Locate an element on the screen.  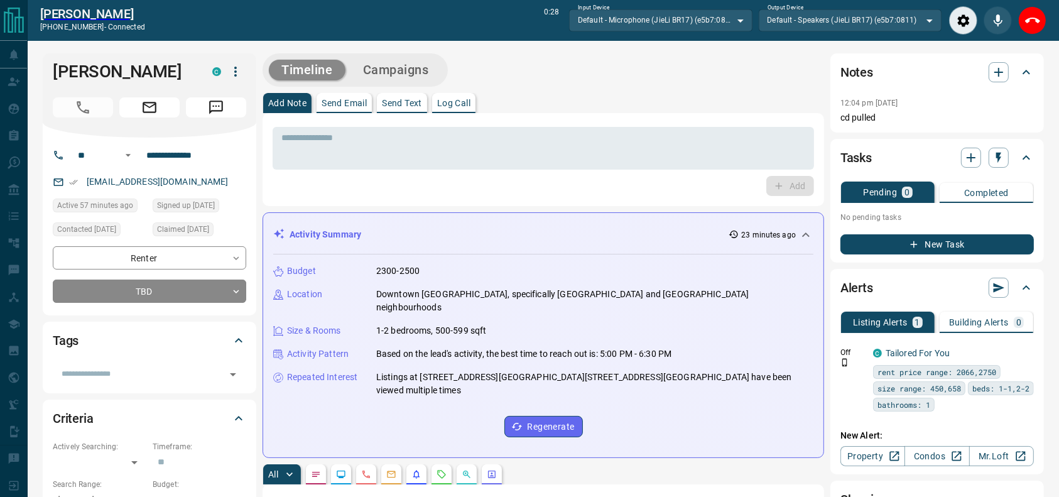
p: Off is located at coordinates (853, 352).